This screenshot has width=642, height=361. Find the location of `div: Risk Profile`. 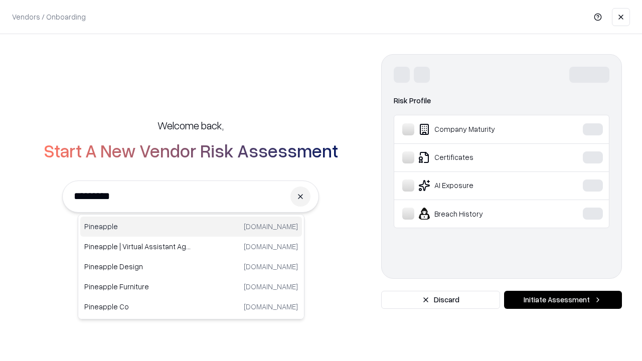

div: Risk Profile is located at coordinates (502, 101).